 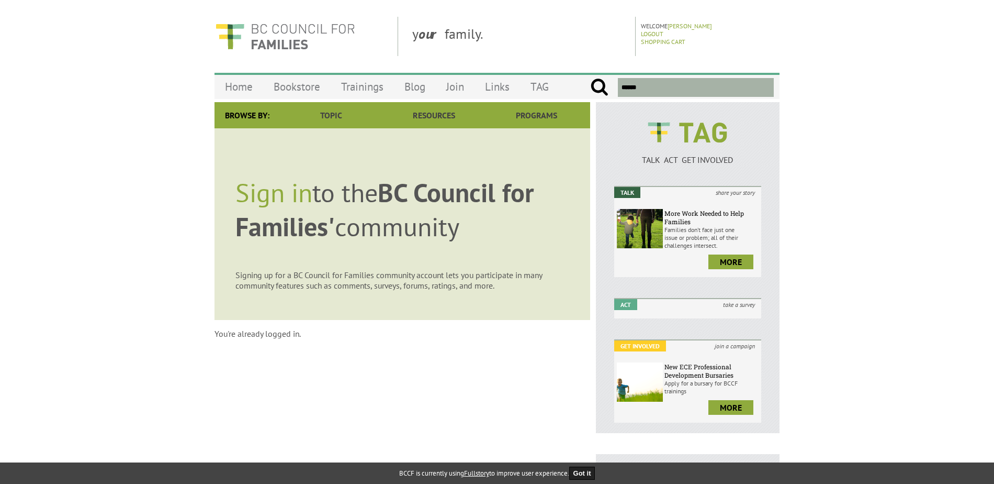 What do you see at coordinates (712, 371) in the screenshot?
I see `h6: New ECE Professional Development Bursaries` at bounding box center [712, 371].